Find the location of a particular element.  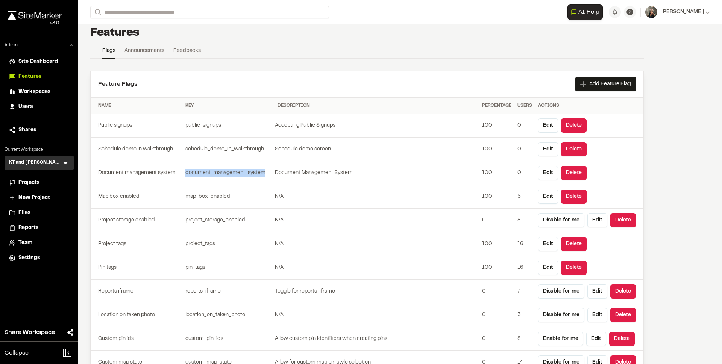

div: Actions is located at coordinates (587, 106).